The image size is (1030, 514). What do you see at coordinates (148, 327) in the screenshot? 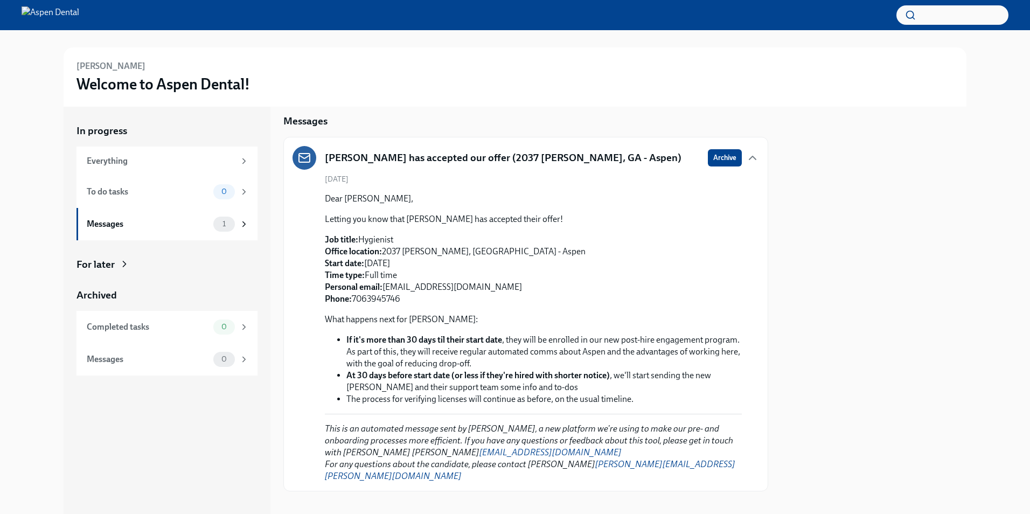
I see `div: Completed tasks` at bounding box center [148, 327].